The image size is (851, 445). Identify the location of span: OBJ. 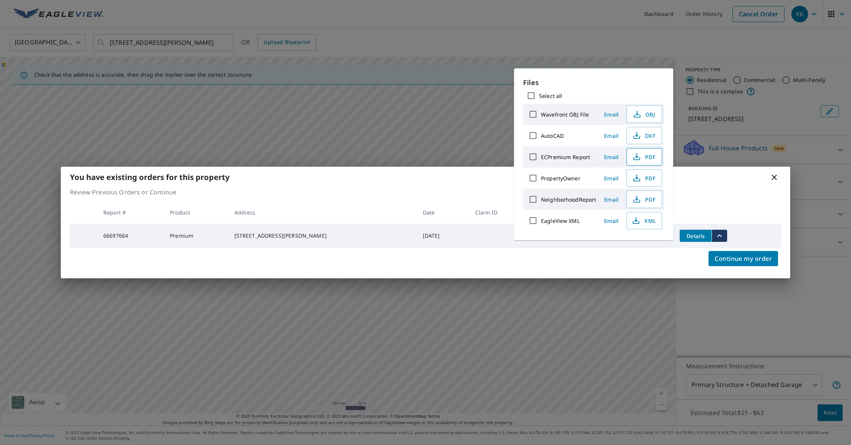
(643, 114).